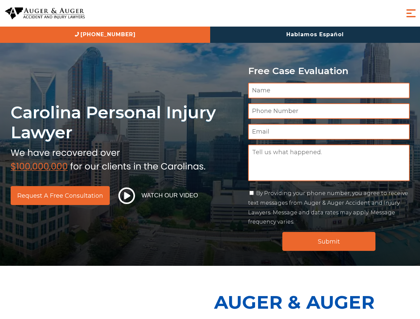 This screenshot has width=420, height=319. I want to click on span: Request a Free Consultation, so click(60, 196).